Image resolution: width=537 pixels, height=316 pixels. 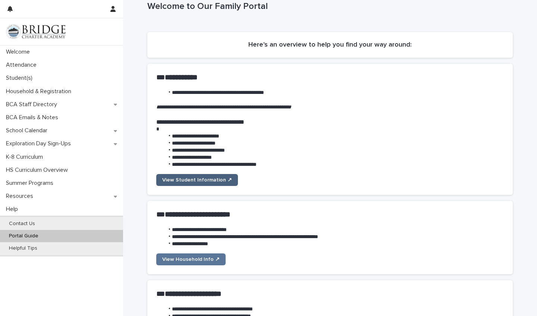 I want to click on a: View Student Information ↗, so click(x=197, y=180).